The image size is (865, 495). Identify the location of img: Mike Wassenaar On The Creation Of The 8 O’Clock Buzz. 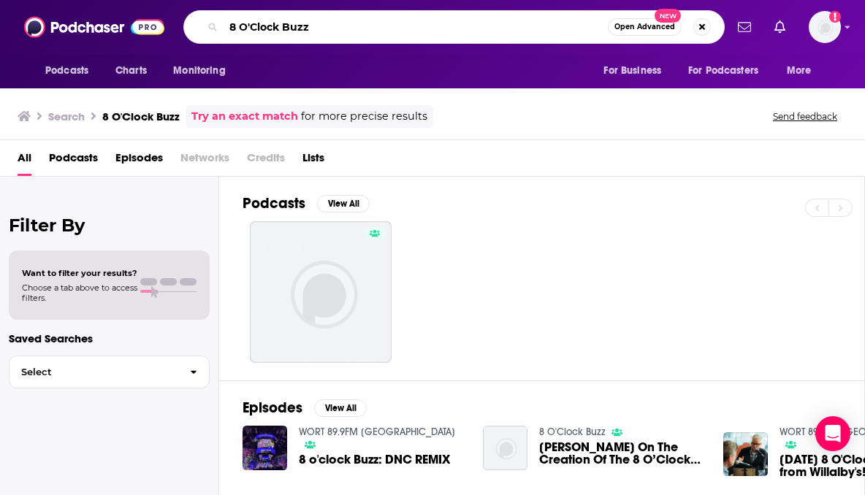
(505, 448).